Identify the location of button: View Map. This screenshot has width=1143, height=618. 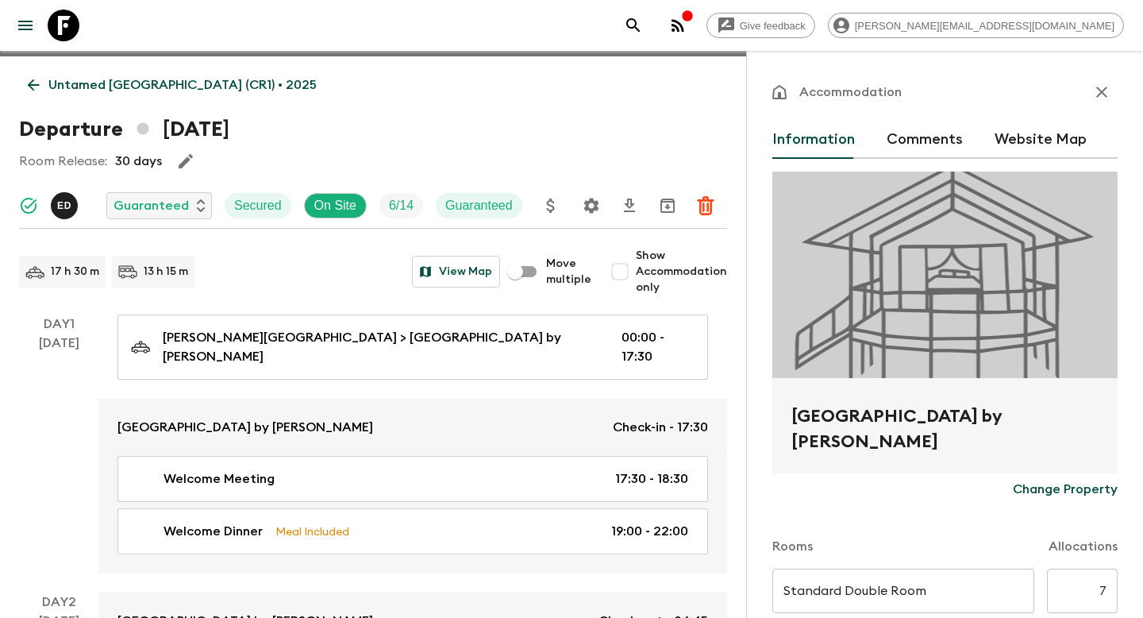
(456, 271).